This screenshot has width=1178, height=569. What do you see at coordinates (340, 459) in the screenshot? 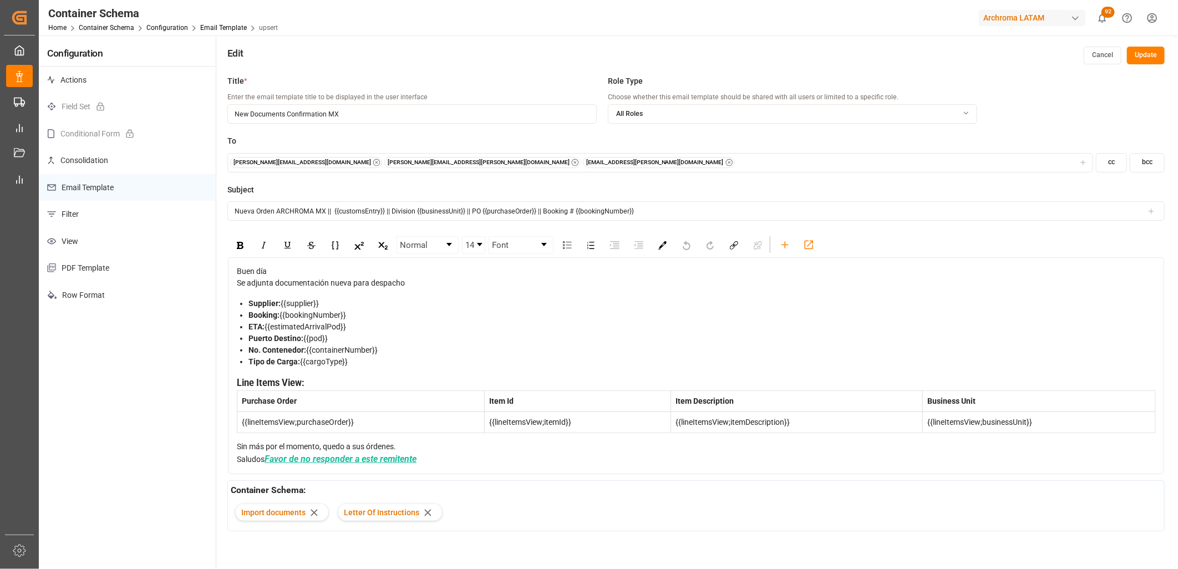
I see `span: Favor de no responder a este remitente` at bounding box center [340, 459].